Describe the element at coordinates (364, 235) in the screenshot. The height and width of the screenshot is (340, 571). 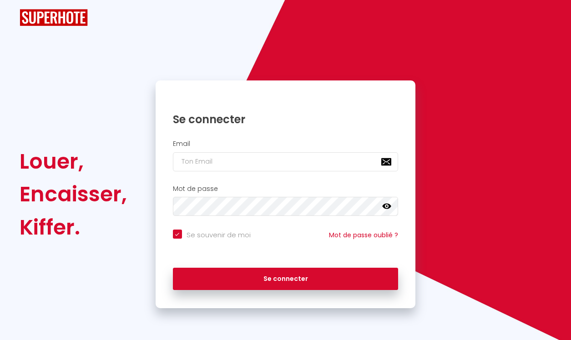
I see `a: Mot de passe oublié ?` at that location.